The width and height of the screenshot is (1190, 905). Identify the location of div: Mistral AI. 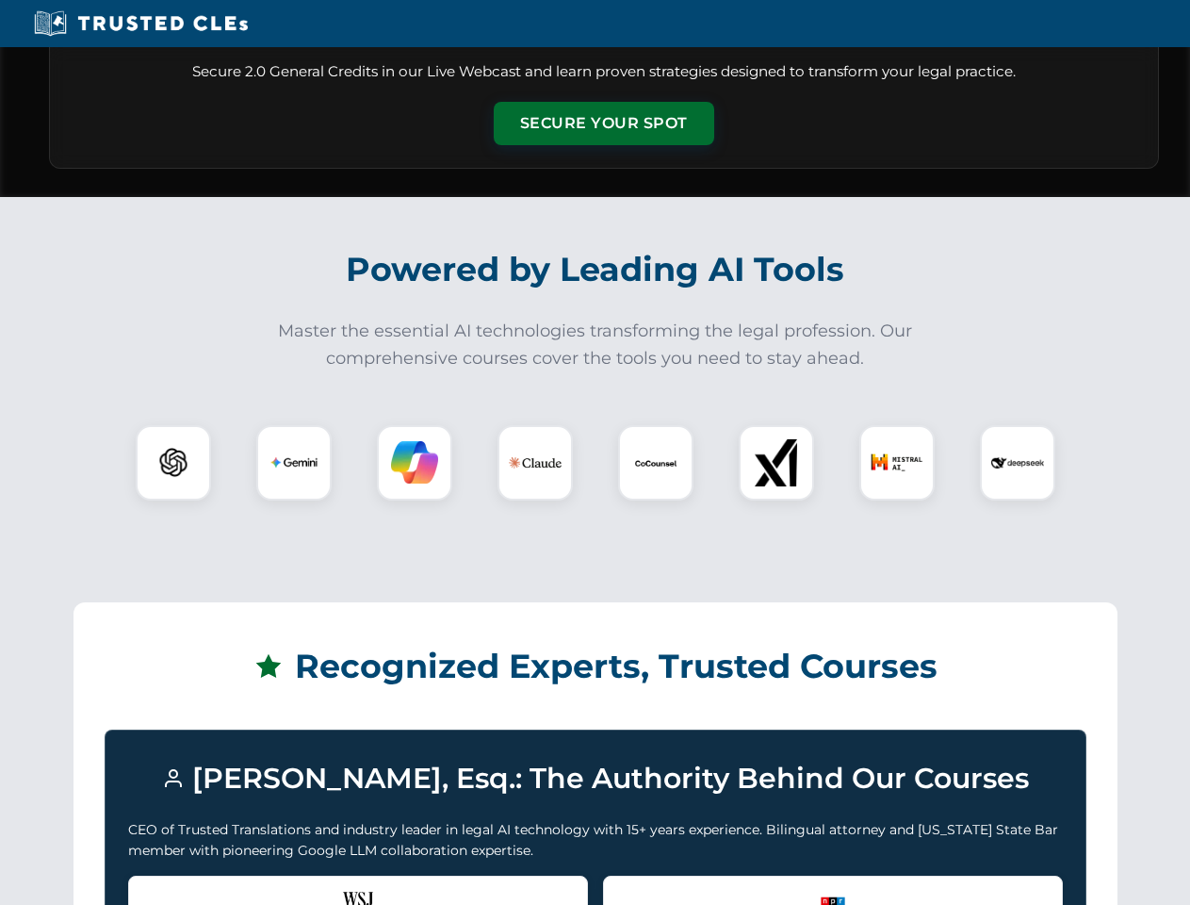
(897, 463).